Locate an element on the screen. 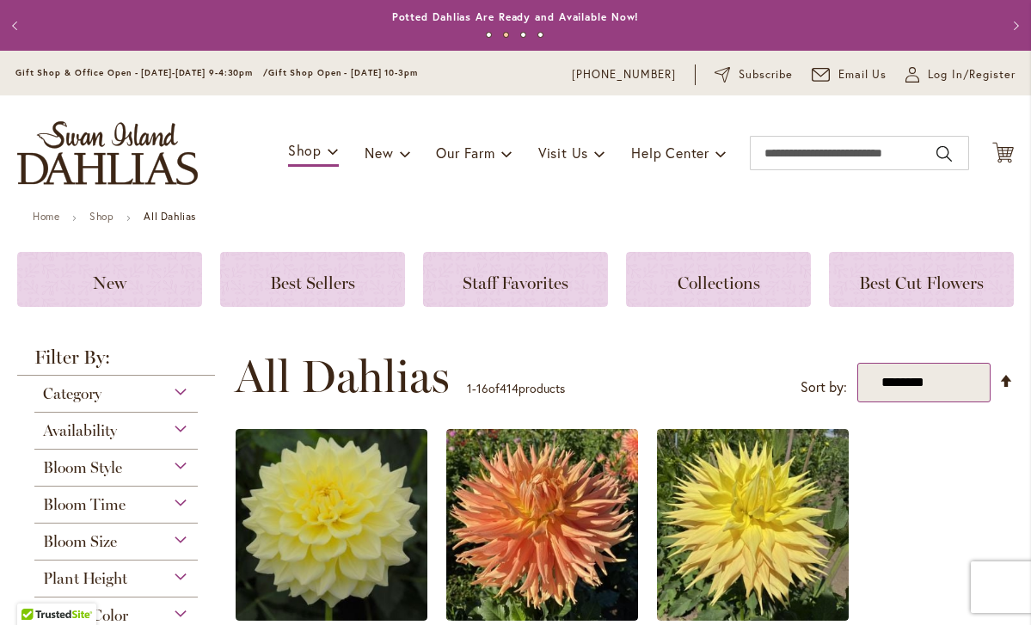 The height and width of the screenshot is (625, 1031). img: A-Peeling is located at coordinates (331, 524).